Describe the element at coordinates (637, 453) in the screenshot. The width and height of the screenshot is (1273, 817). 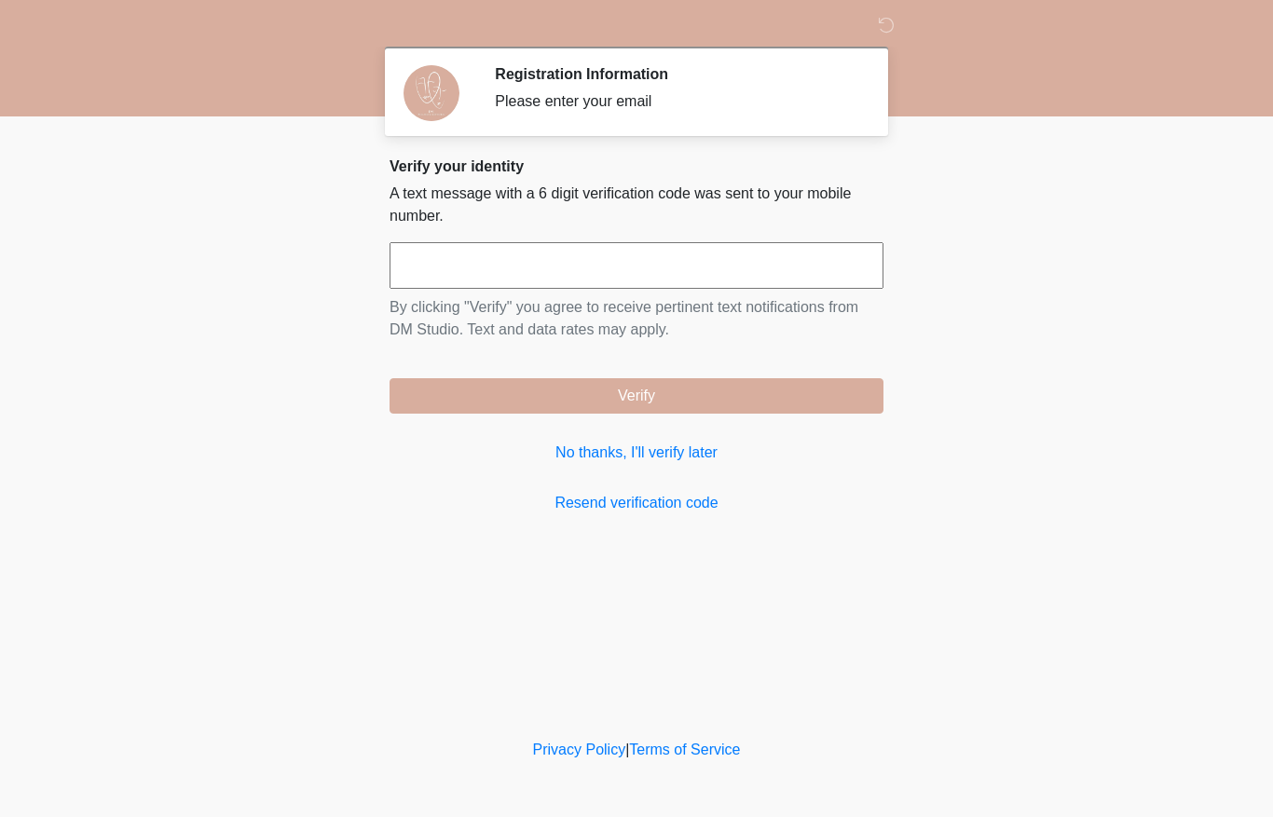
I see `a: No thanks, I'll verify later` at that location.